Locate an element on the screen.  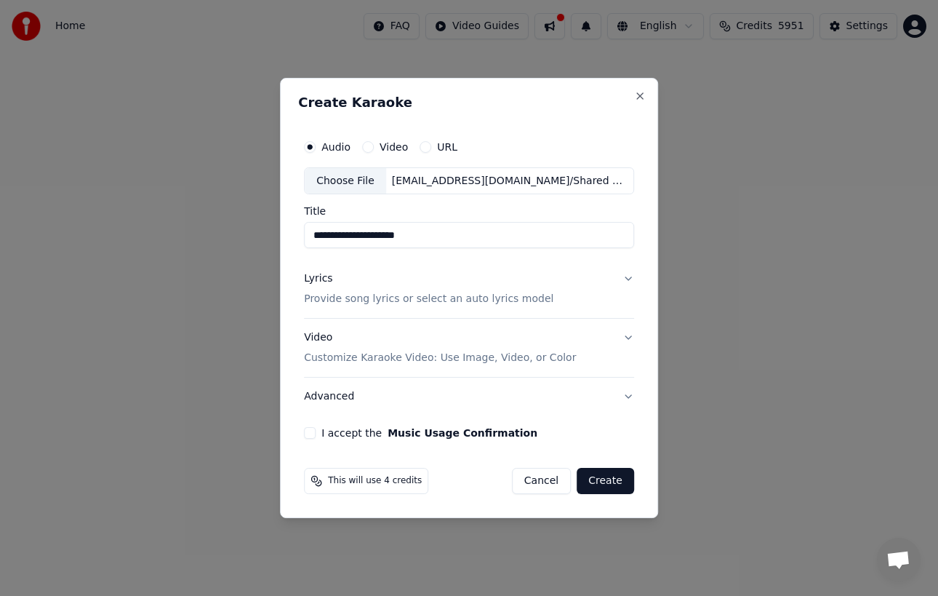
button: Advanced is located at coordinates (469, 396).